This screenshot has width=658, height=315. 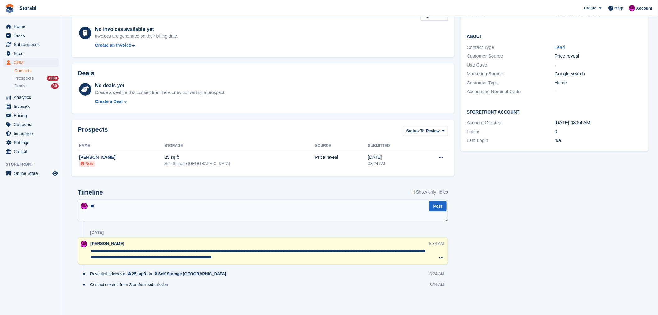 What do you see at coordinates (413, 192) in the screenshot?
I see `input: Show only notes` at bounding box center [413, 192].